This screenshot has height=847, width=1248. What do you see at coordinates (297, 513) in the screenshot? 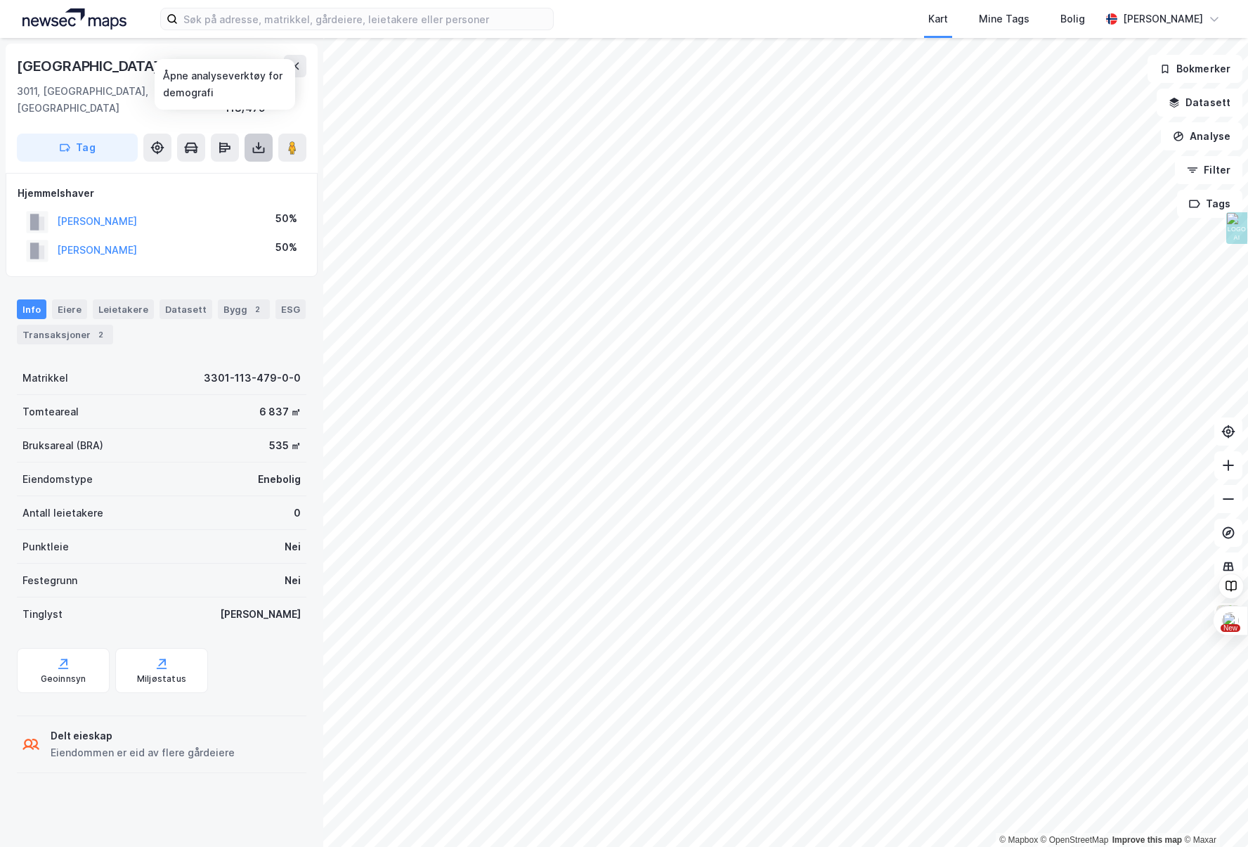
I see `div: 0` at bounding box center [297, 513].